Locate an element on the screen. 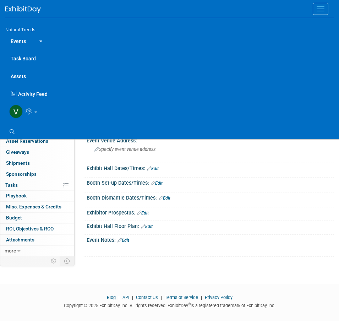  a: Attachments is located at coordinates (37, 240).